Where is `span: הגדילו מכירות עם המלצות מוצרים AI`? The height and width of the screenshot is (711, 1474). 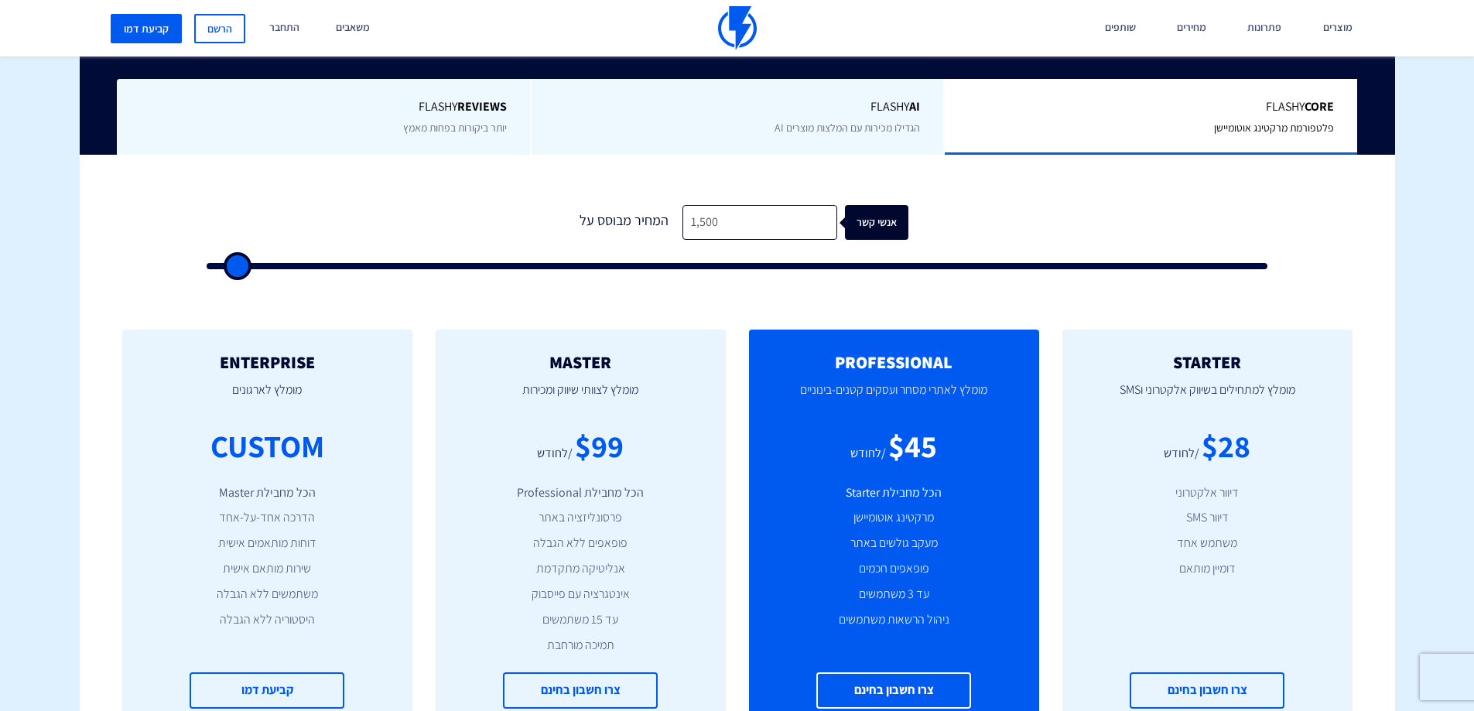 span: הגדילו מכירות עם המלצות מוצרים AI is located at coordinates (847, 128).